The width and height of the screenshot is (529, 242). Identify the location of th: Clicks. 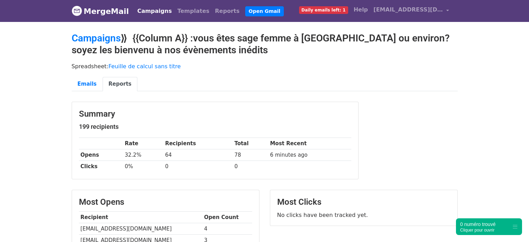
(101, 166).